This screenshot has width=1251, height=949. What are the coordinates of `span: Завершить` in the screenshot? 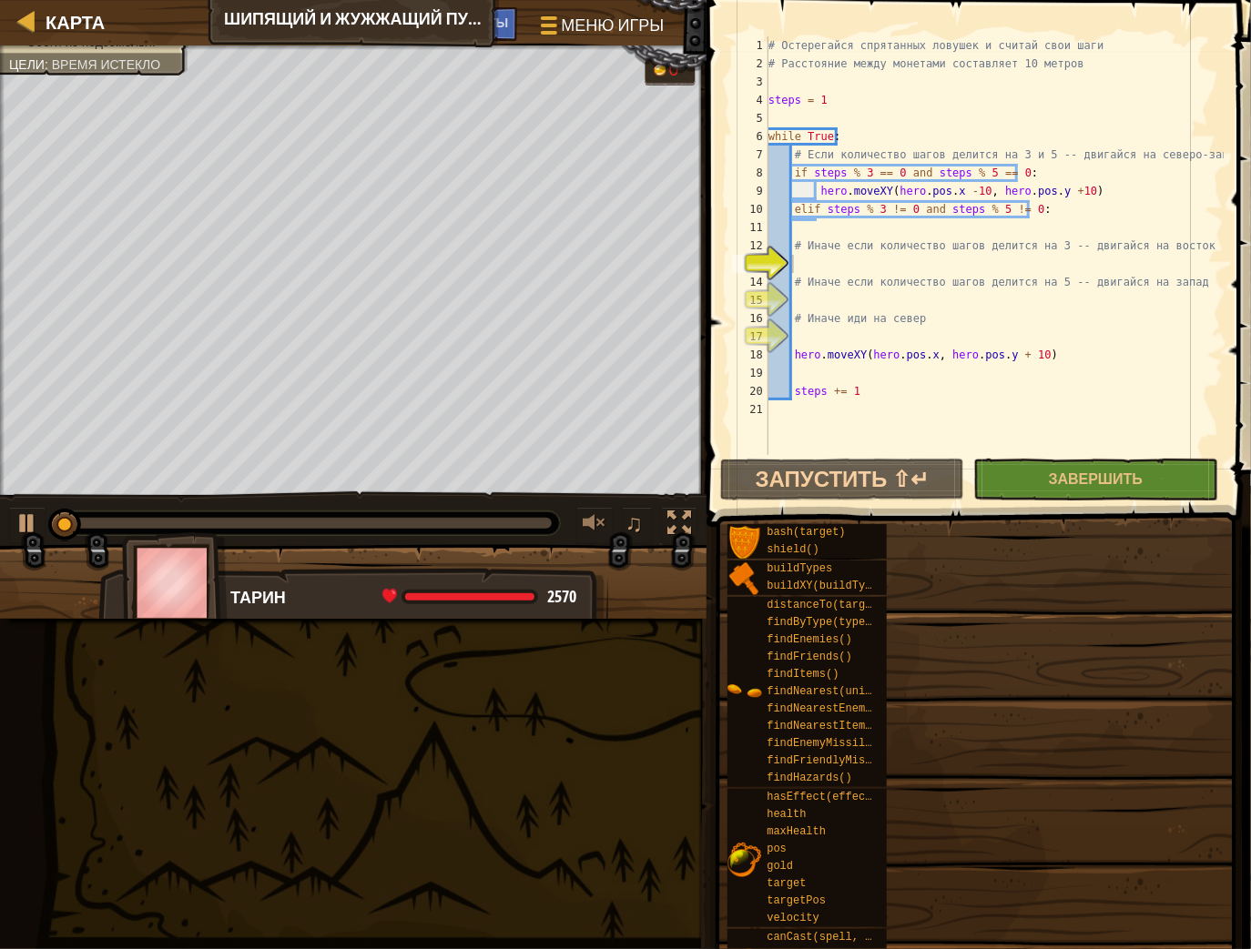 It's located at (1095, 479).